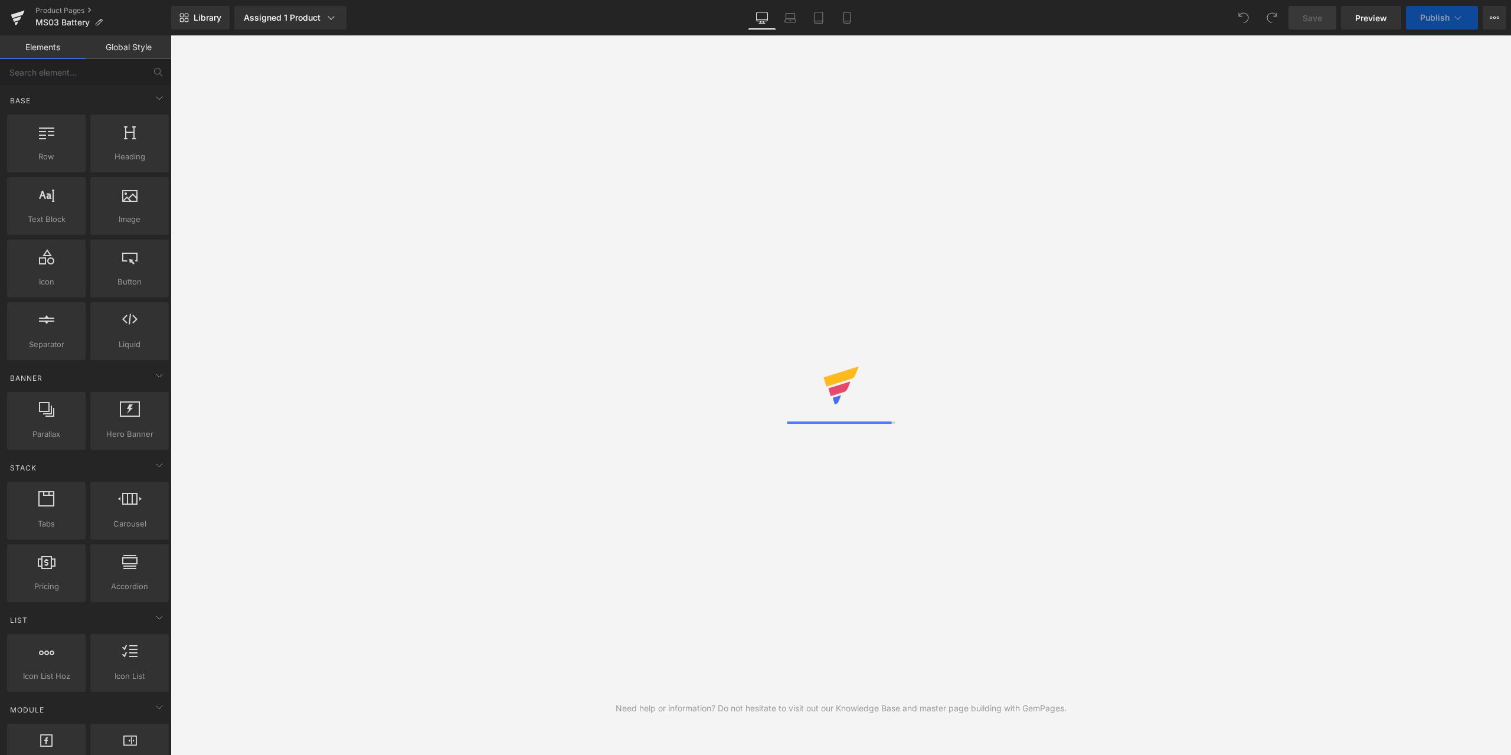  I want to click on a: Global Style, so click(128, 47).